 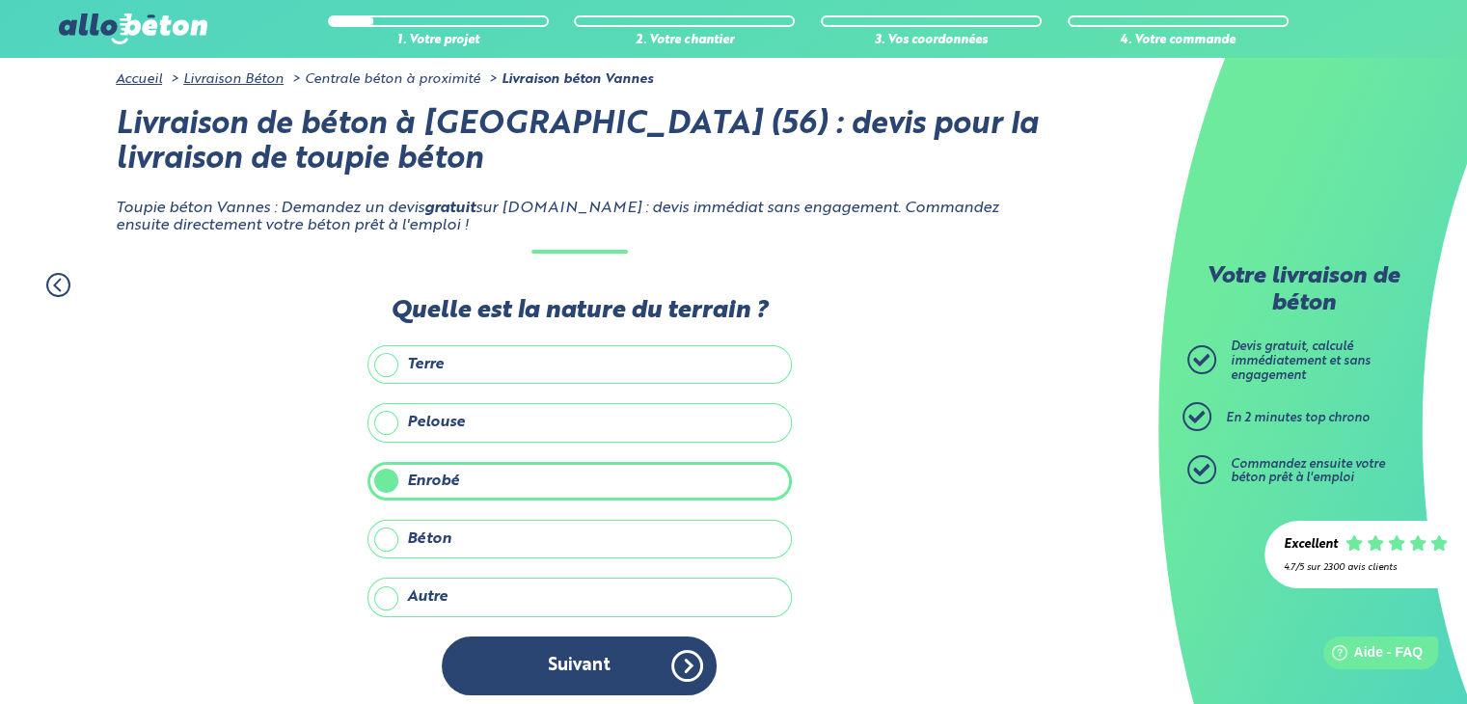 I want to click on div: 2. Votre chantier, so click(x=684, y=41).